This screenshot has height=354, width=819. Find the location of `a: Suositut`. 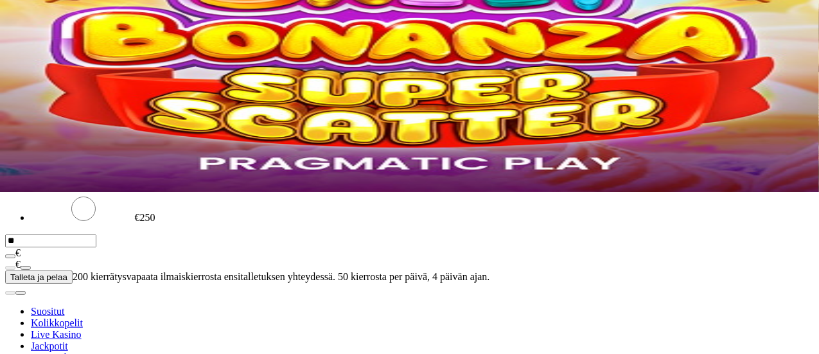

a: Suositut is located at coordinates (48, 311).